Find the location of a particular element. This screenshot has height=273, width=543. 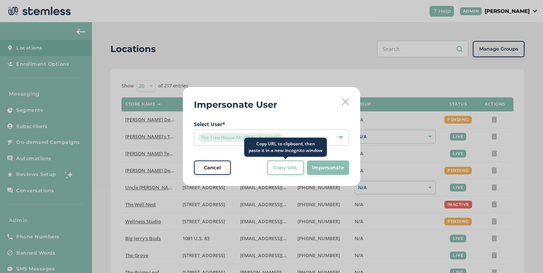

div: Copy URL to clipboard, then paste it in a new incognito window is located at coordinates (286, 147).